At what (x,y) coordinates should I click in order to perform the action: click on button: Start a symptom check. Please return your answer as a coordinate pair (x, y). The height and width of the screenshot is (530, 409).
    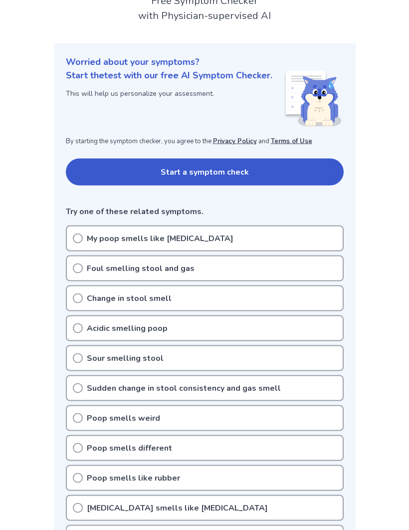
    Looking at the image, I should click on (204, 172).